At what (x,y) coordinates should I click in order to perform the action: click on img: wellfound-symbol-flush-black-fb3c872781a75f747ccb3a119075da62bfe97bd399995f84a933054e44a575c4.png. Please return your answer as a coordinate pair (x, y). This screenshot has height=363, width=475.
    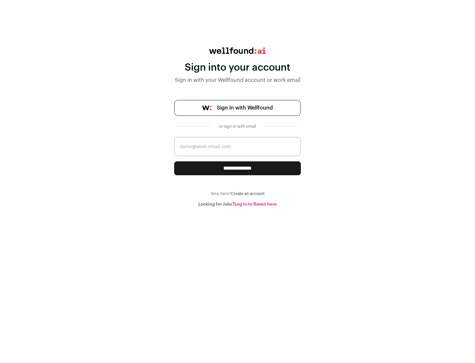
    Looking at the image, I should click on (207, 108).